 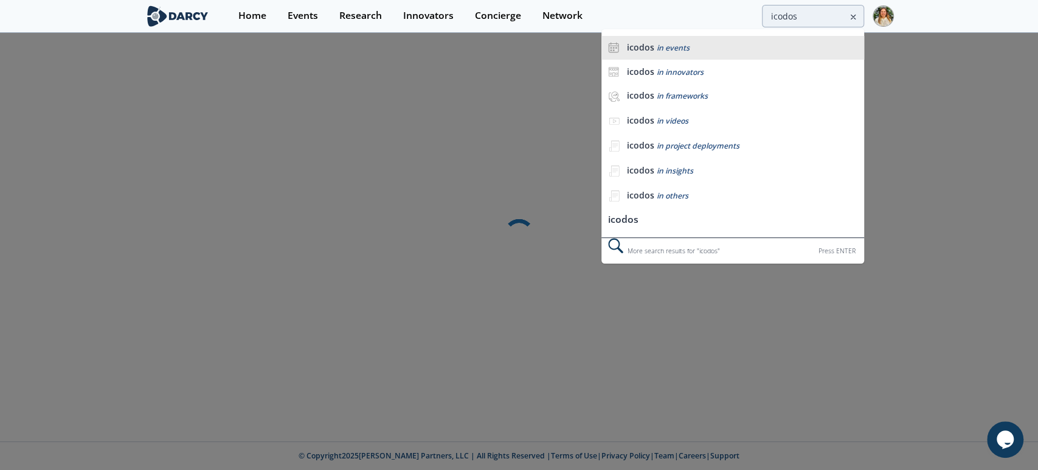 I want to click on img: logo-wide.svg, so click(x=178, y=16).